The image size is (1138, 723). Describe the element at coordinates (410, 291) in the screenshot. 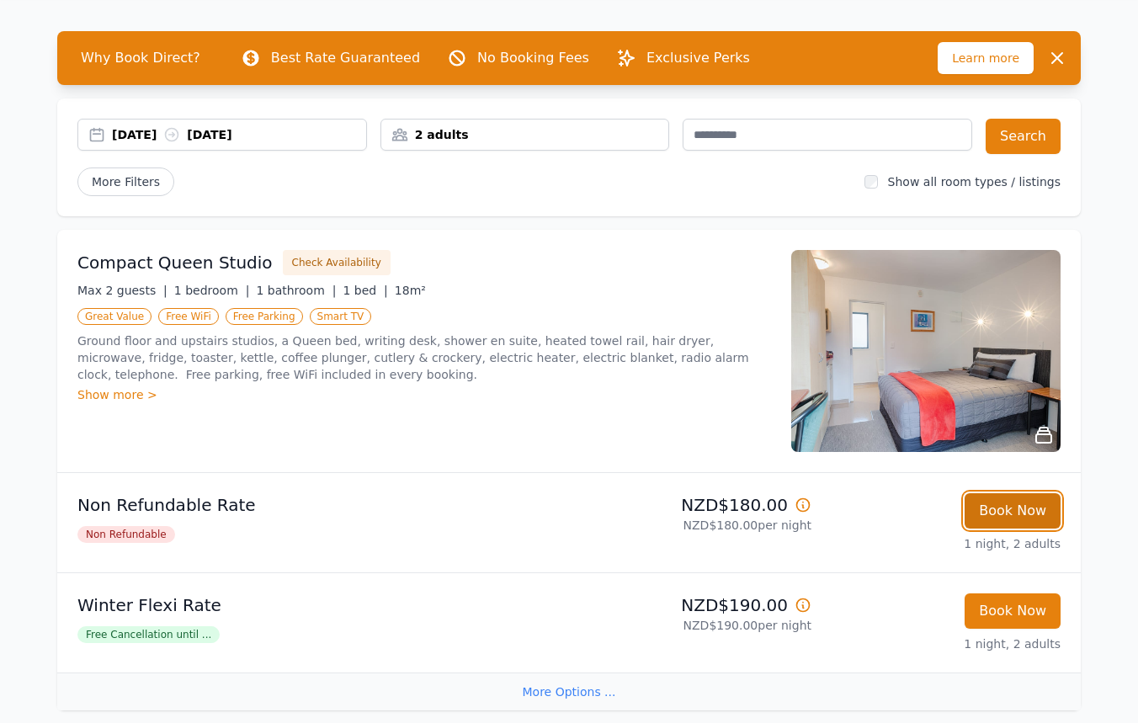

I see `span: 18m²` at that location.